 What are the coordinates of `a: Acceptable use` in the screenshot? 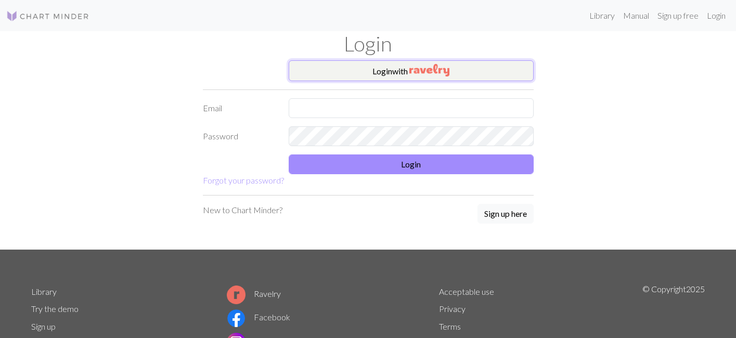 It's located at (467, 291).